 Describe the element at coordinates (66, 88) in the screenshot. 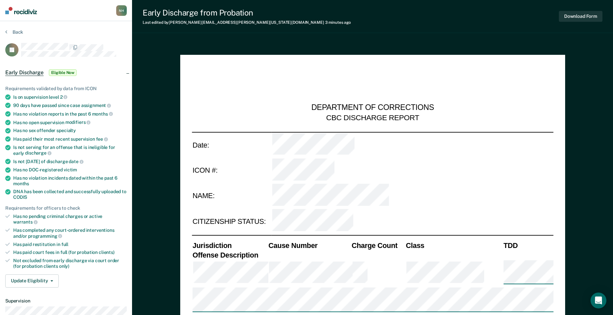

I see `div: Requirements validated by data from ICON` at that location.